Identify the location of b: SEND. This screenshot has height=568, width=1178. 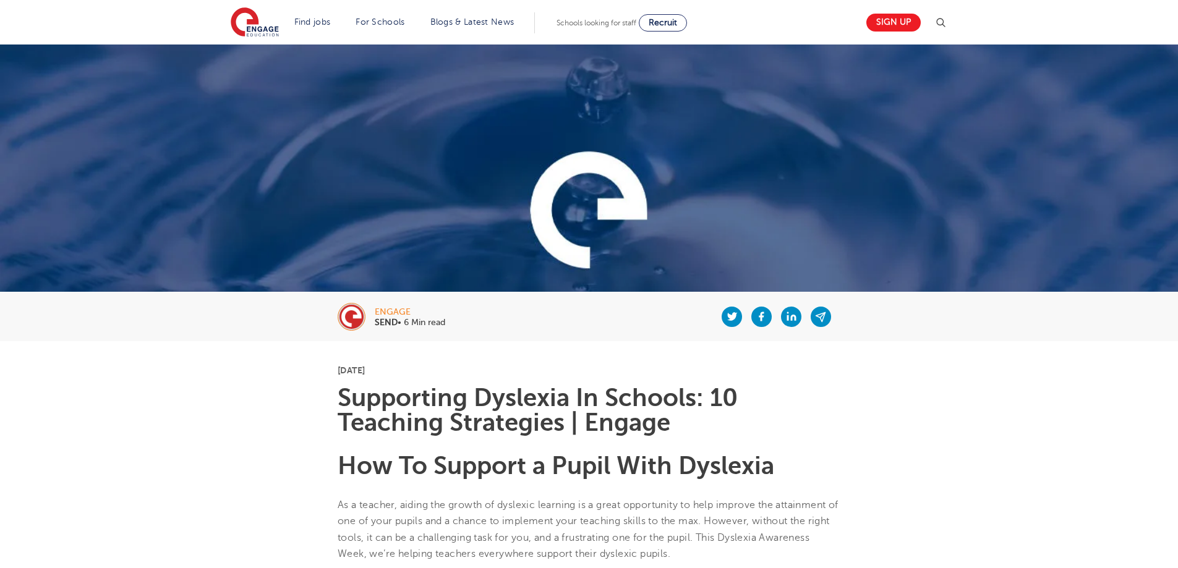
(386, 322).